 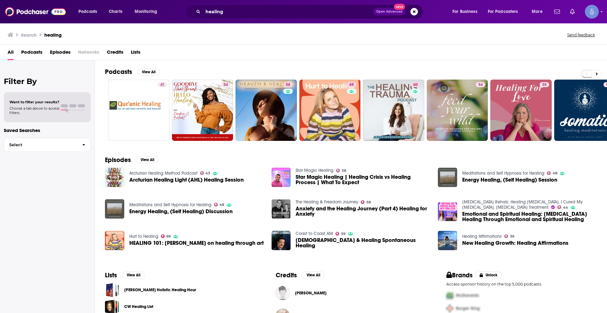 I want to click on span: 44, so click(x=565, y=208).